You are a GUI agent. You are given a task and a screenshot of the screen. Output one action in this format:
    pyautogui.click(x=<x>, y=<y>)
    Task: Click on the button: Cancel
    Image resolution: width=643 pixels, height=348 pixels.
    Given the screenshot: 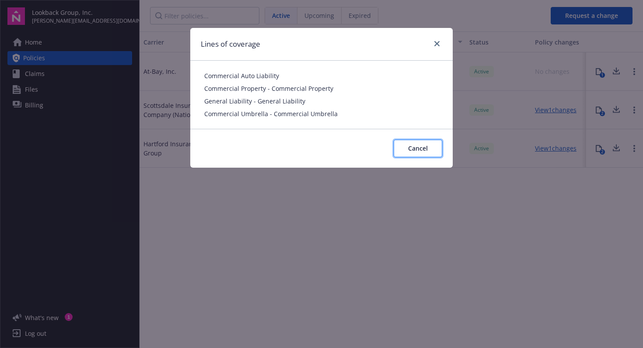 What is the action you would take?
    pyautogui.click(x=417, y=149)
    